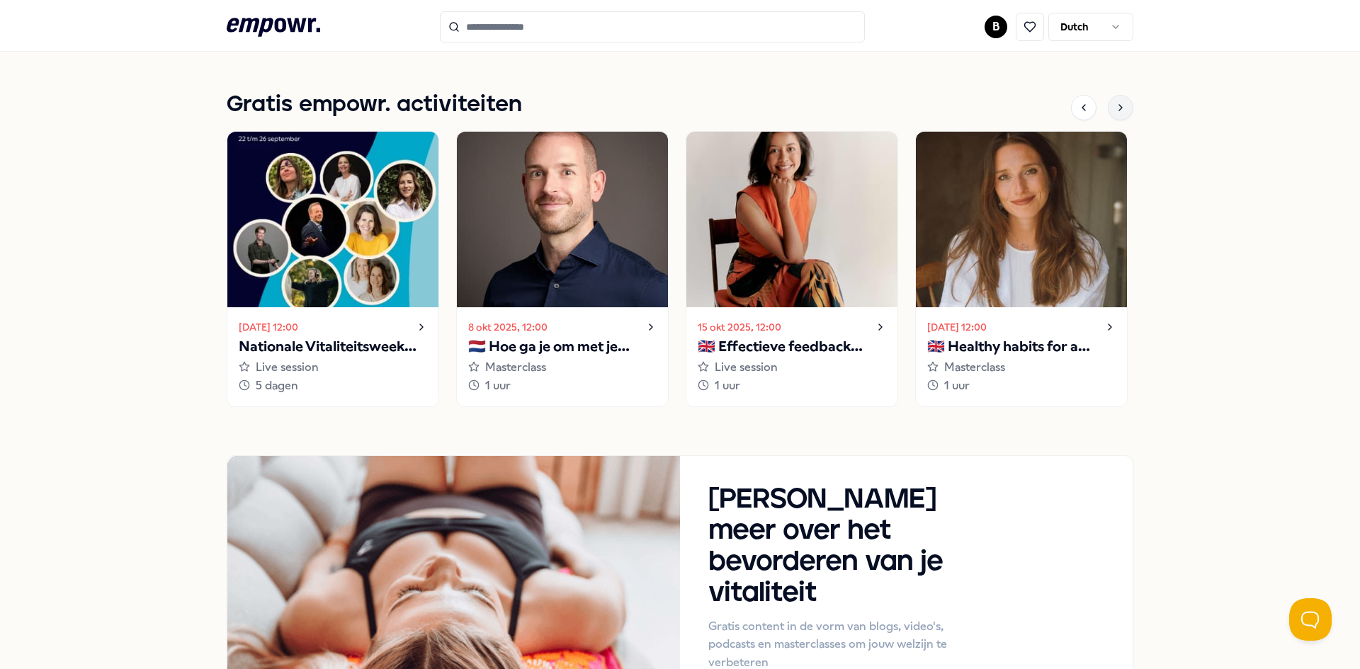 Image resolution: width=1360 pixels, height=669 pixels. What do you see at coordinates (739, 327) in the screenshot?
I see `time: 15 okt 2025, 12:00` at bounding box center [739, 327].